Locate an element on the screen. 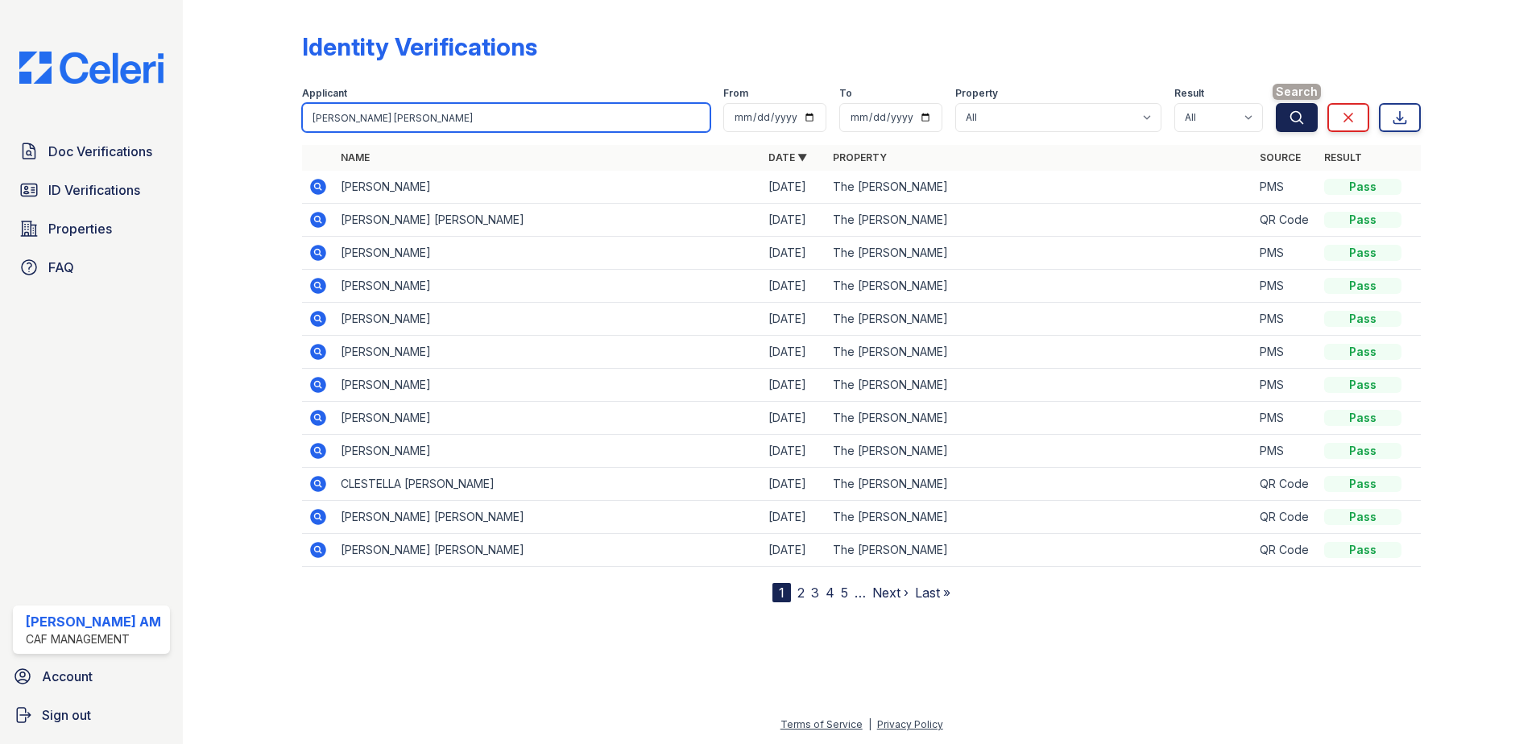 The height and width of the screenshot is (744, 1540). a: Privacy Policy is located at coordinates (910, 724).